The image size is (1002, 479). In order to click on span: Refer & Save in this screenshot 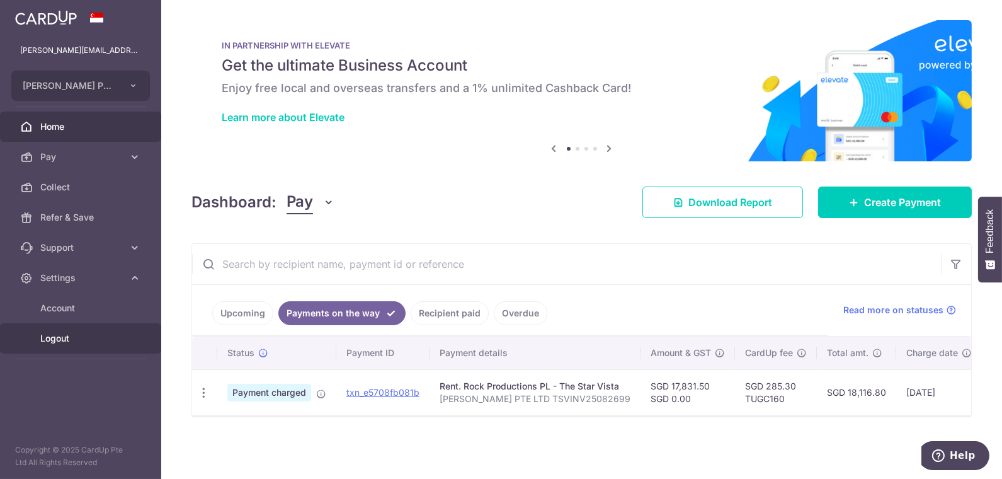, I will do `click(82, 217)`.